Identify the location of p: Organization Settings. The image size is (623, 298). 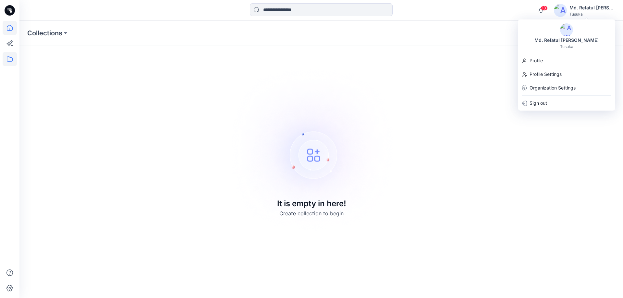
(553, 88).